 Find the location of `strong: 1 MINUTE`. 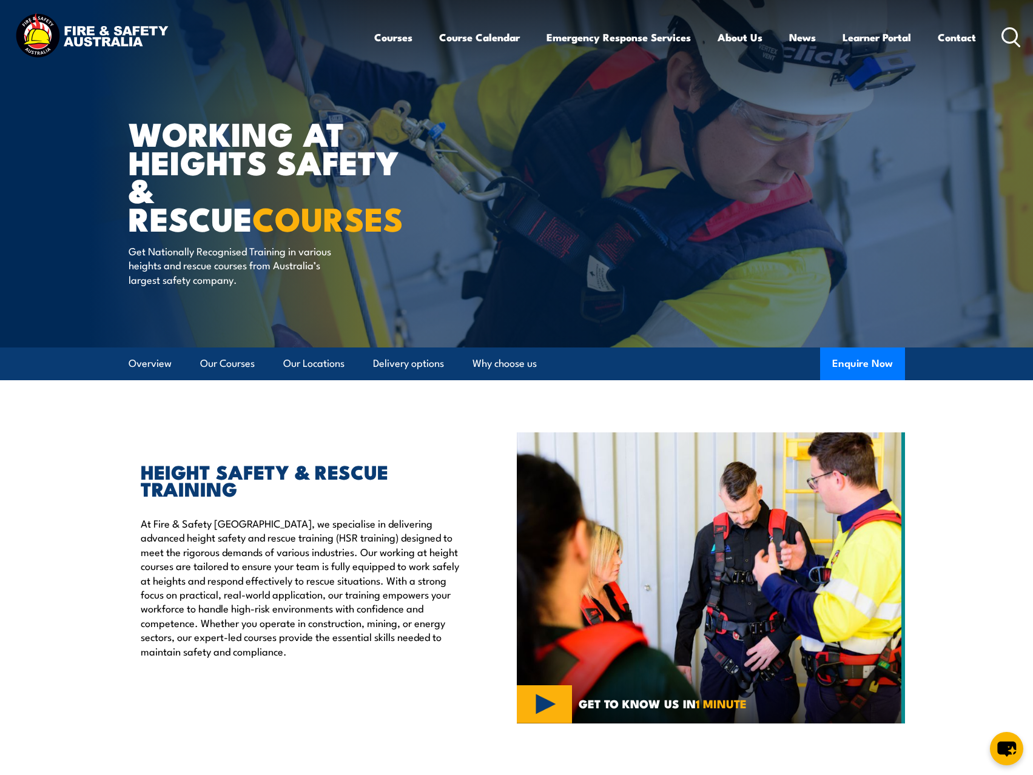

strong: 1 MINUTE is located at coordinates (721, 703).